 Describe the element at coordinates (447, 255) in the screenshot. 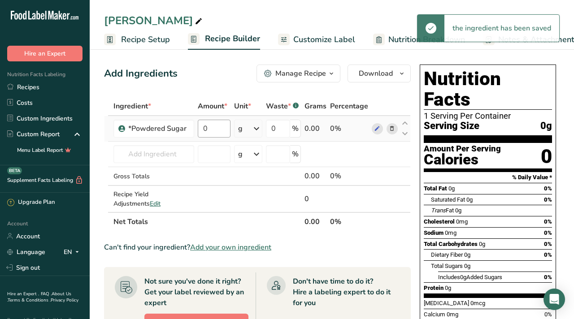

I see `span: Dietary Fiber` at that location.